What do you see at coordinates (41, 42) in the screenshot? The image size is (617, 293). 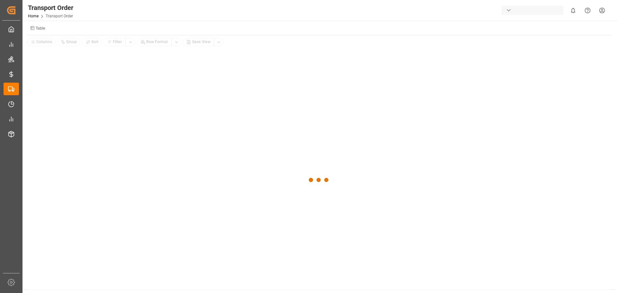 I see `button: Columns` at bounding box center [41, 42].